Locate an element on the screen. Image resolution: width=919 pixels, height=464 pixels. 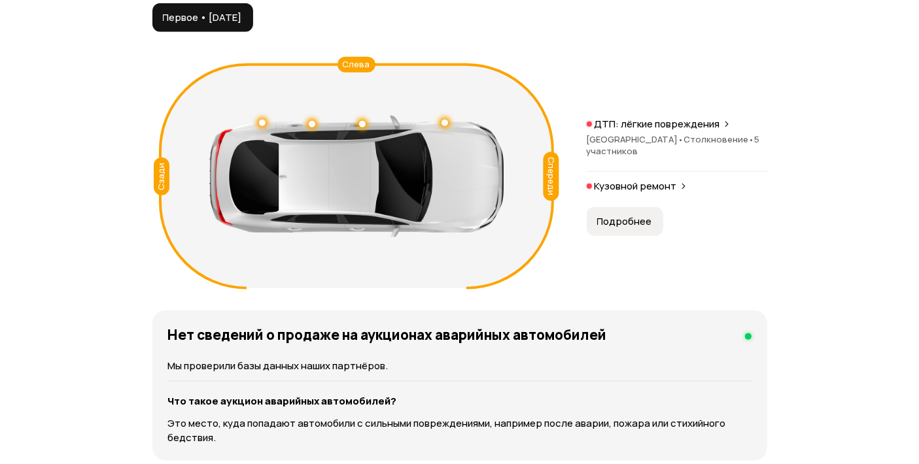
p: ДТП: лёгкие повреждения is located at coordinates (657, 124).